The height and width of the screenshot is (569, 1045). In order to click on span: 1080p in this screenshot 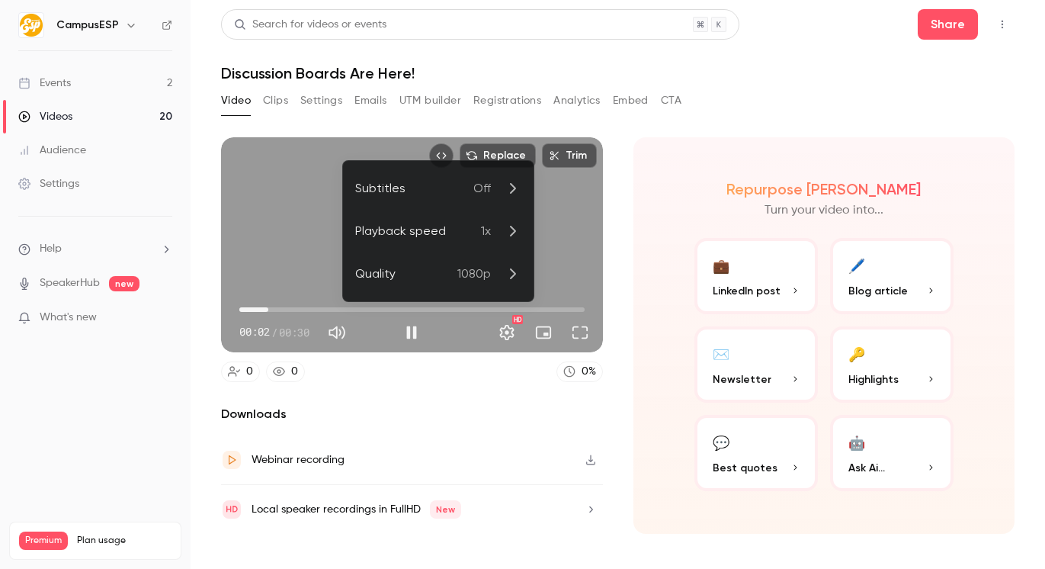, I will do `click(474, 274)`.